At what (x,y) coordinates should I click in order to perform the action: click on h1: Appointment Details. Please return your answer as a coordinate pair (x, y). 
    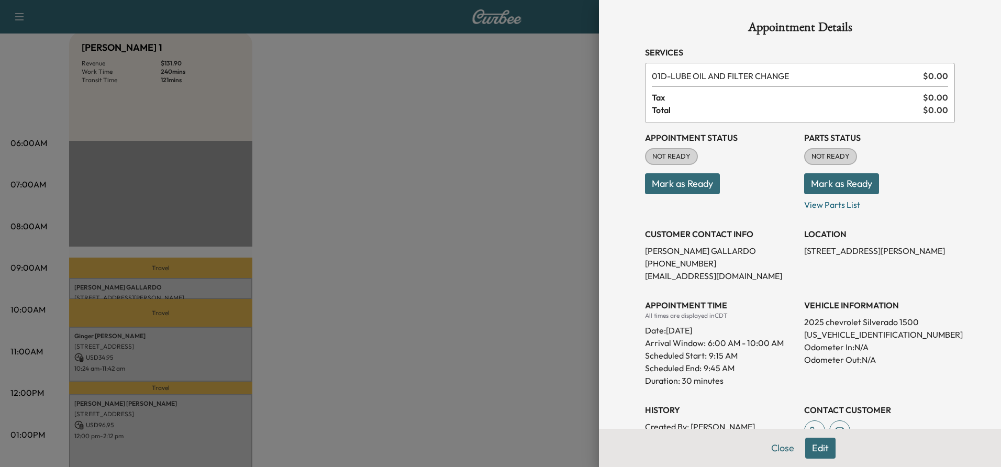
    Looking at the image, I should click on (800, 29).